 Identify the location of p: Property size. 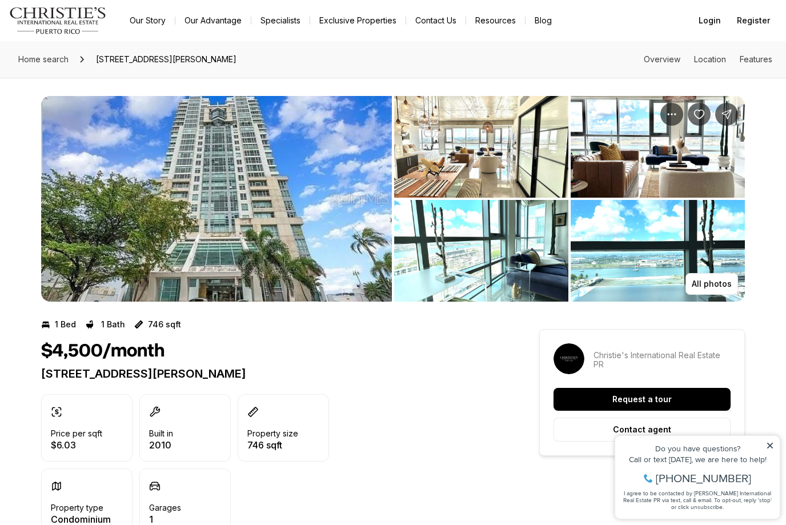
(272, 433).